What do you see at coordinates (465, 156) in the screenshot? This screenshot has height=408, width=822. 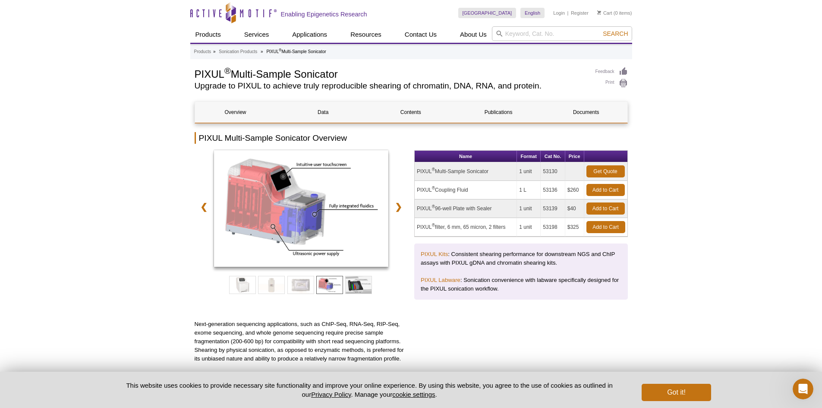 I see `th: Name` at bounding box center [465, 156].